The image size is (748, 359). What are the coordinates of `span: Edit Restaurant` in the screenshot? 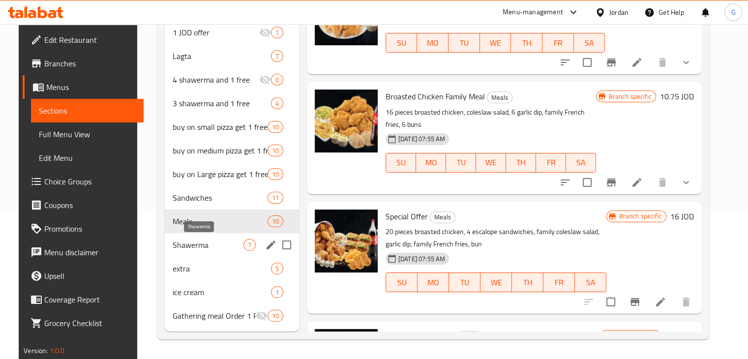 It's located at (90, 40).